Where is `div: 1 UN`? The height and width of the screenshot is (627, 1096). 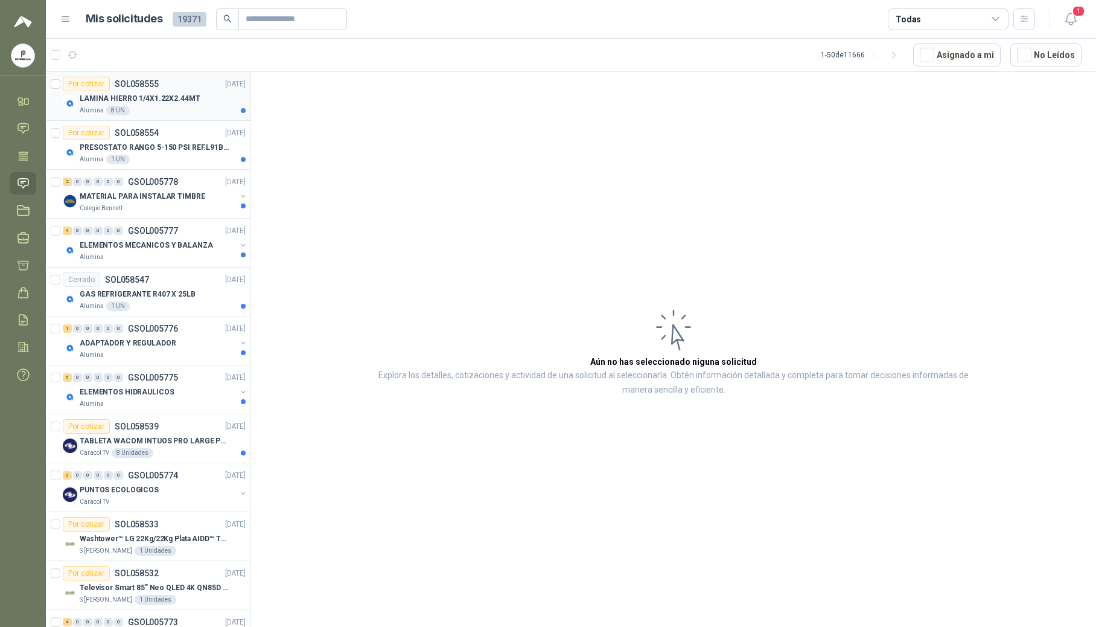
div: 1 UN is located at coordinates (118, 306).